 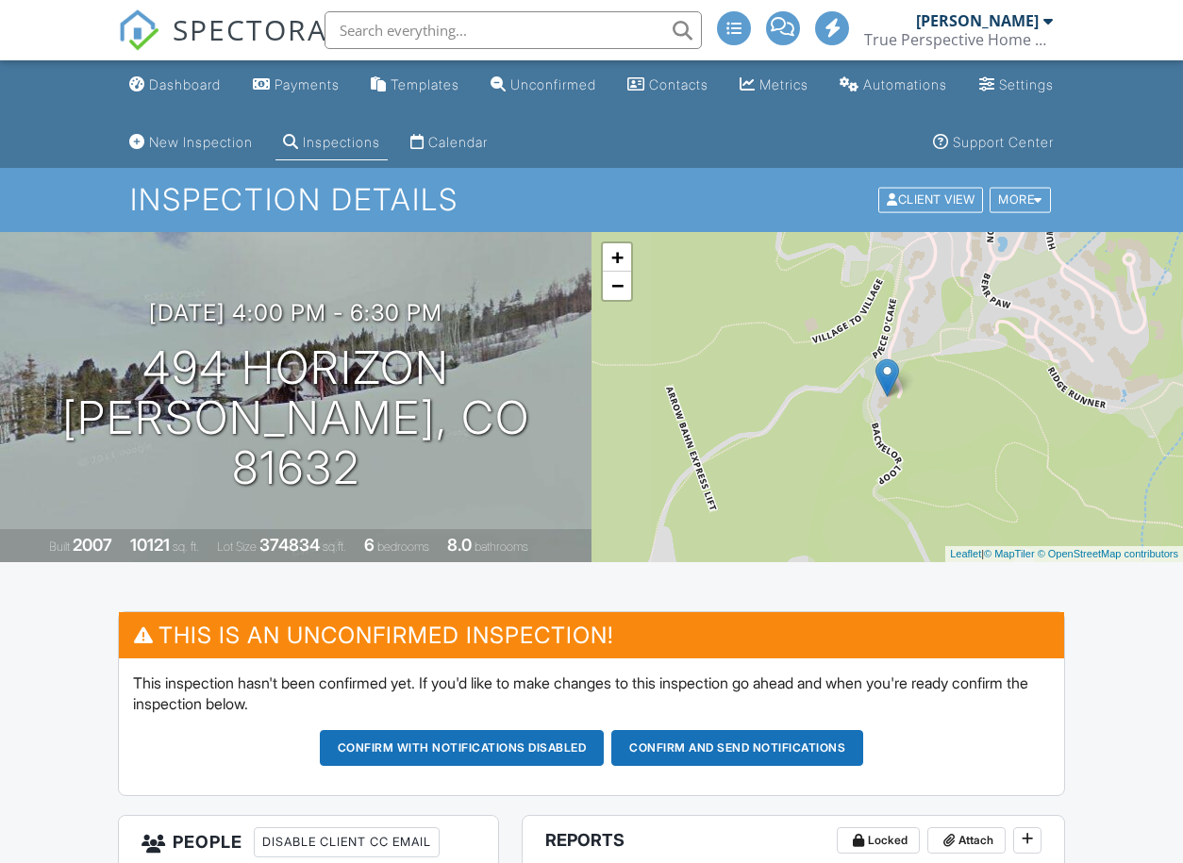 What do you see at coordinates (591, 199) in the screenshot?
I see `h1: Inspection Details` at bounding box center [591, 199].